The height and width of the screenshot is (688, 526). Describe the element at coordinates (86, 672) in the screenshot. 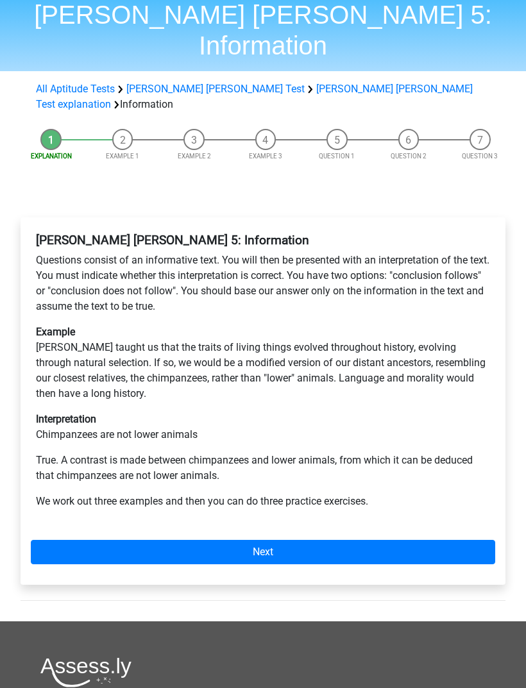

I see `img: Assessly logo` at that location.